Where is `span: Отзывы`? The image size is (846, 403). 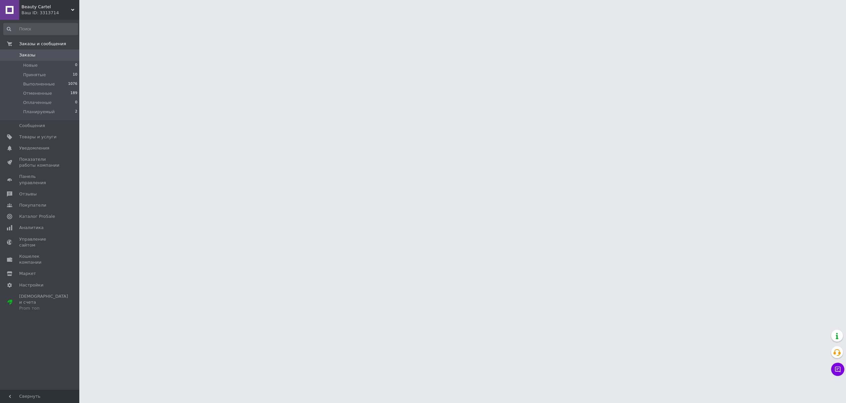 span: Отзывы is located at coordinates (28, 194).